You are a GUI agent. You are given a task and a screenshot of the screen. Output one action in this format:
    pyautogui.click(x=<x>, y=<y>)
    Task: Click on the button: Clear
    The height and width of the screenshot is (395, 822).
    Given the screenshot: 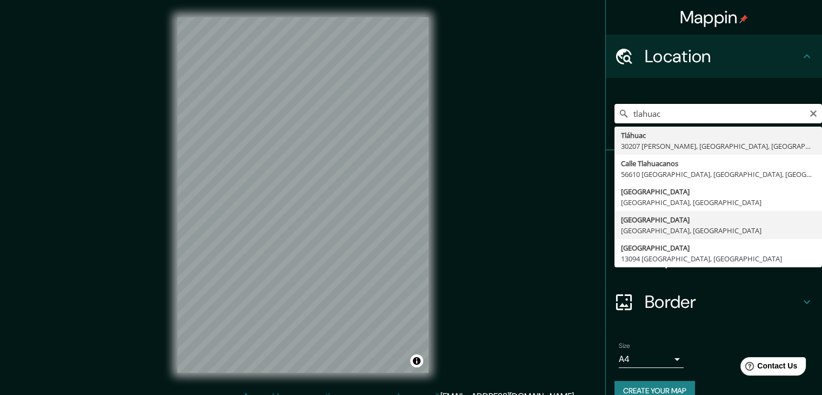 What is the action you would take?
    pyautogui.click(x=813, y=112)
    